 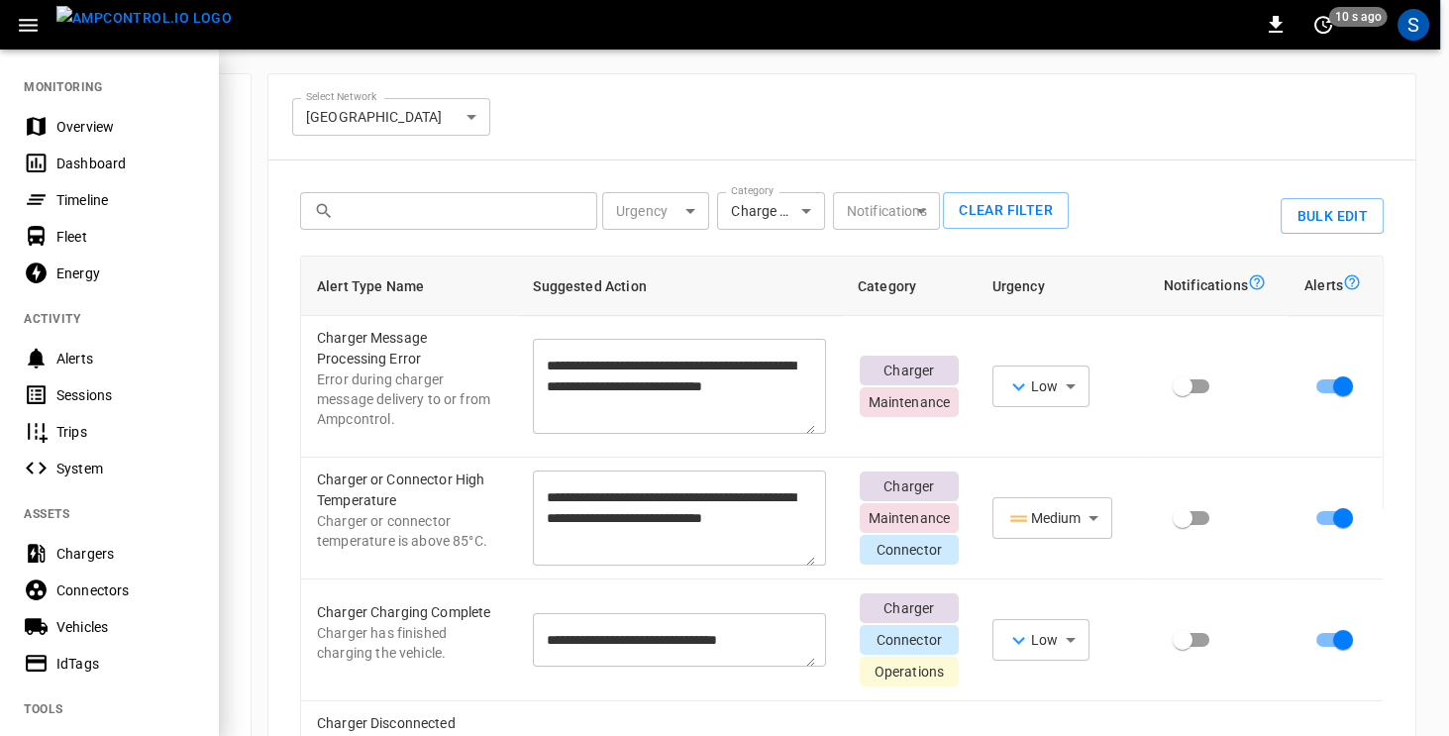 I want to click on div: Trips, so click(x=125, y=432).